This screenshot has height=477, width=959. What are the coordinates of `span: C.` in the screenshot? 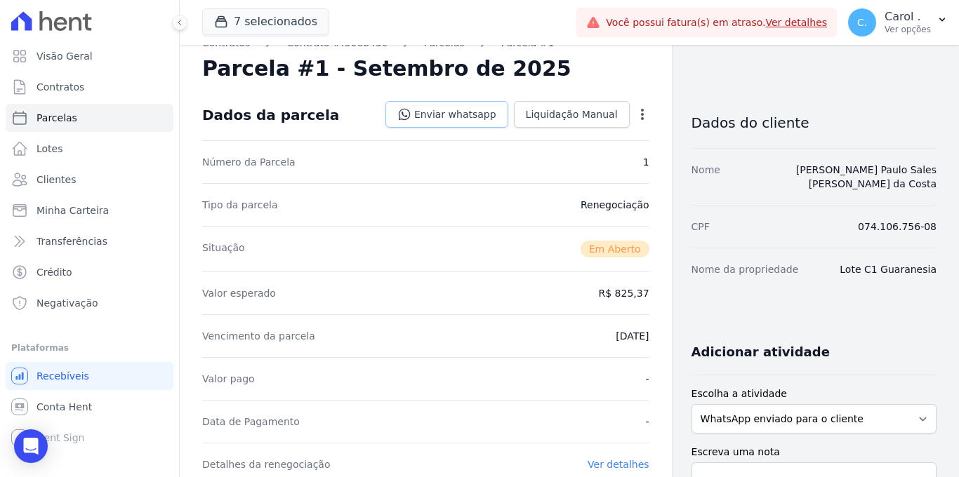 It's located at (862, 22).